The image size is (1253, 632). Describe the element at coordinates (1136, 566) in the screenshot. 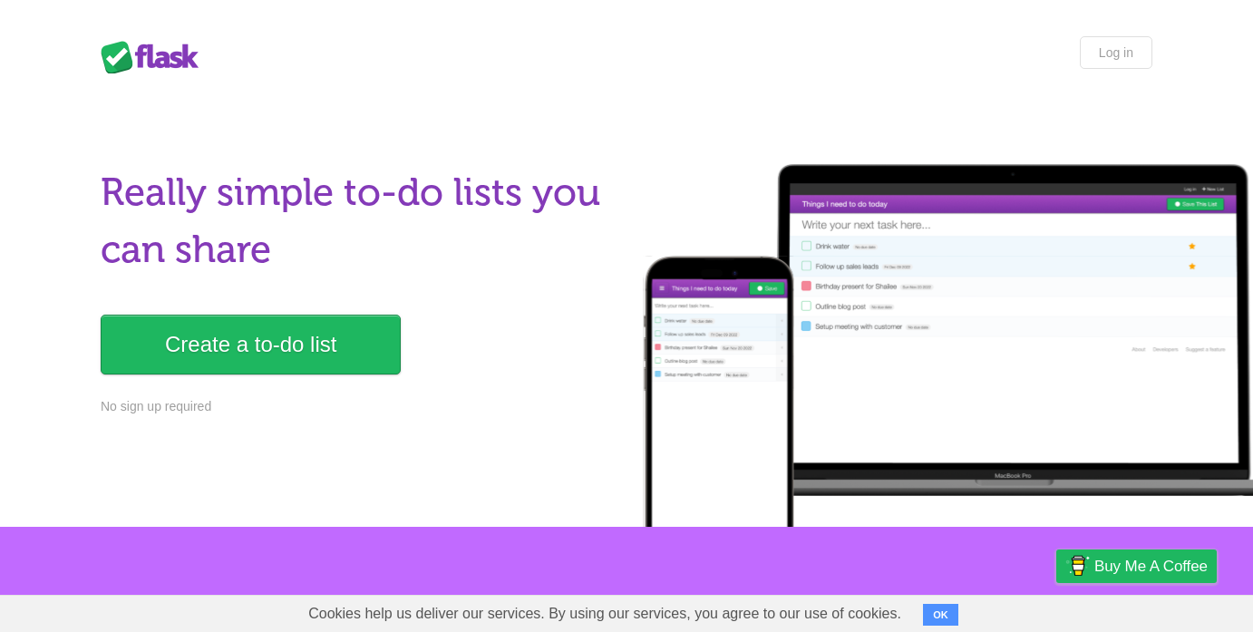

I see `a: Buy me a coffee` at that location.